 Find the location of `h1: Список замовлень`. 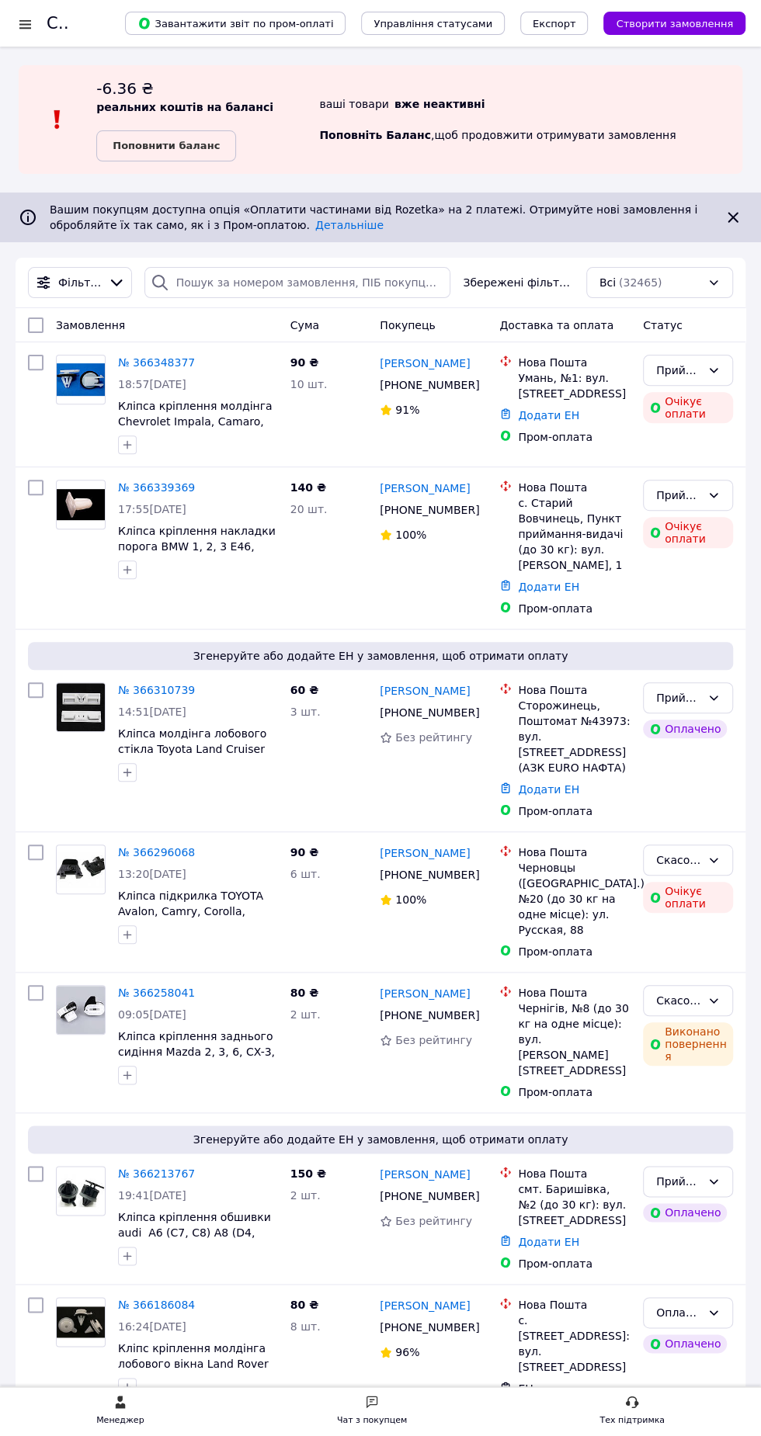

h1: Список замовлень is located at coordinates (125, 23).